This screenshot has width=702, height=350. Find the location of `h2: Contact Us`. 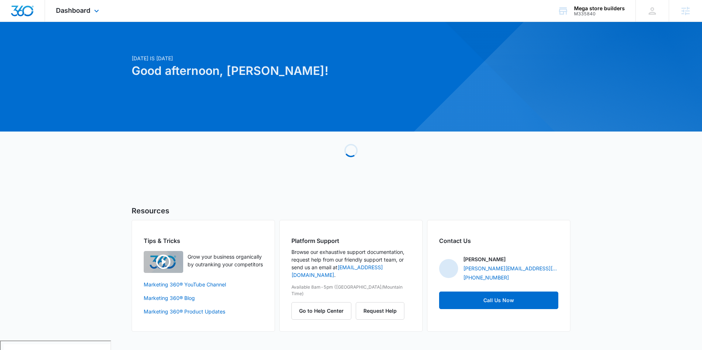

h2: Contact Us is located at coordinates (499, 241).